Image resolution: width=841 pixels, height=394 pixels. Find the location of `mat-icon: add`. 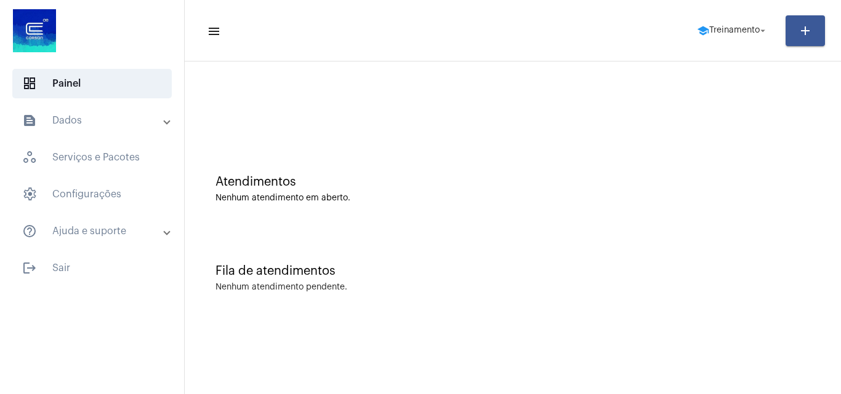

mat-icon: add is located at coordinates (805, 31).